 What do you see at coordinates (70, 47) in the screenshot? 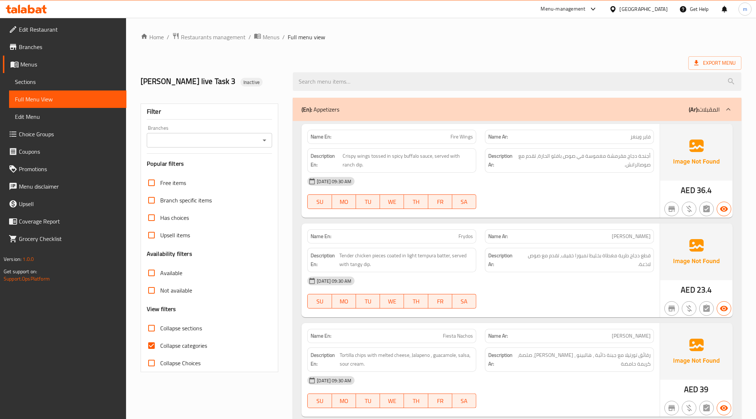
I see `span: Branches` at bounding box center [70, 47].